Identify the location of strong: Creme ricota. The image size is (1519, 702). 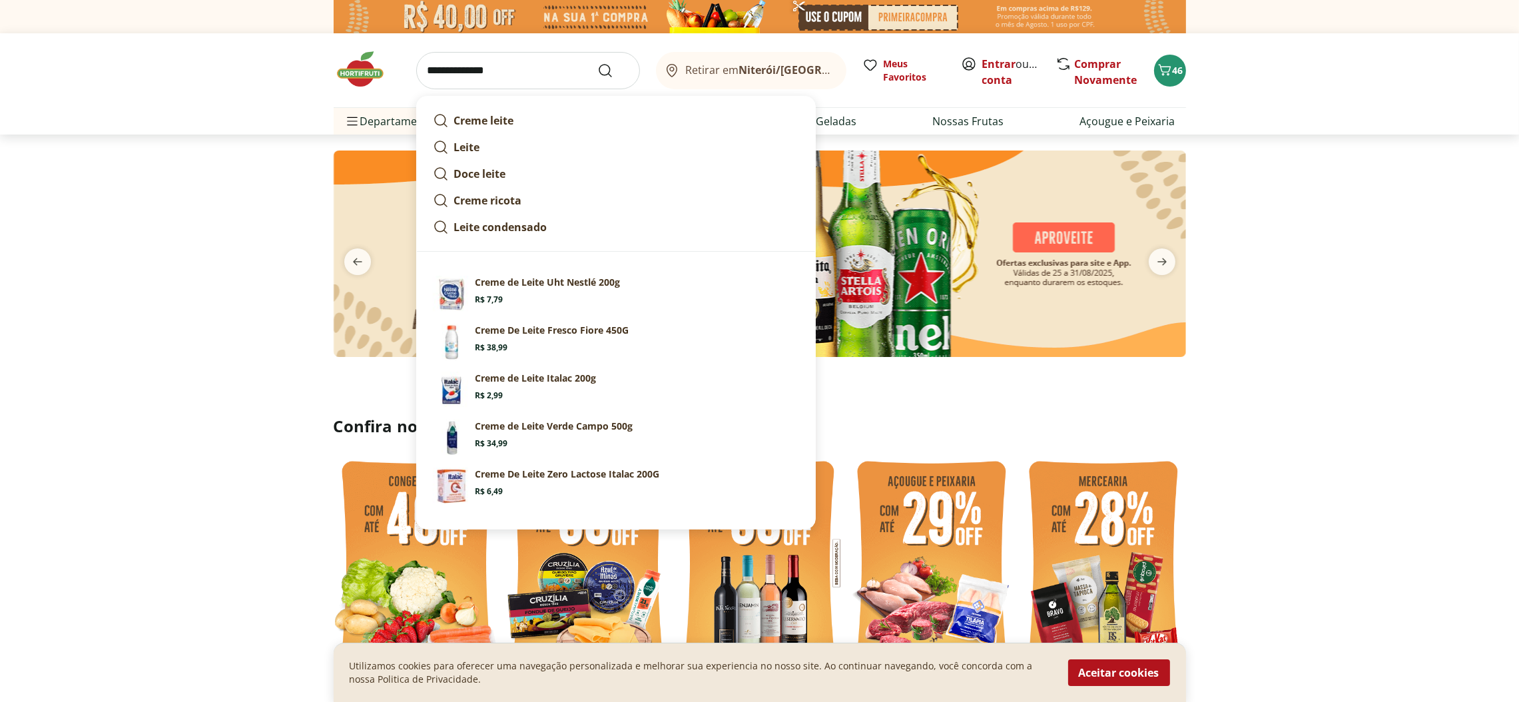
(488, 200).